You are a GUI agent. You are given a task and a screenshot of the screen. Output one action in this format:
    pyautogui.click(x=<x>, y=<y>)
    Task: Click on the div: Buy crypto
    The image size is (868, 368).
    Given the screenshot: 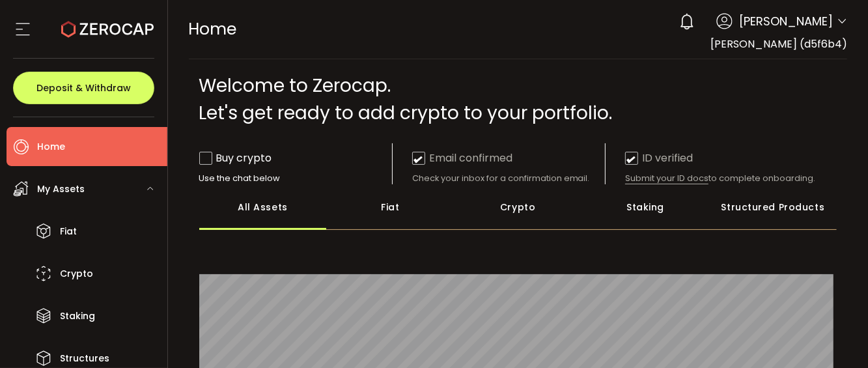 What is the action you would take?
    pyautogui.click(x=236, y=157)
    